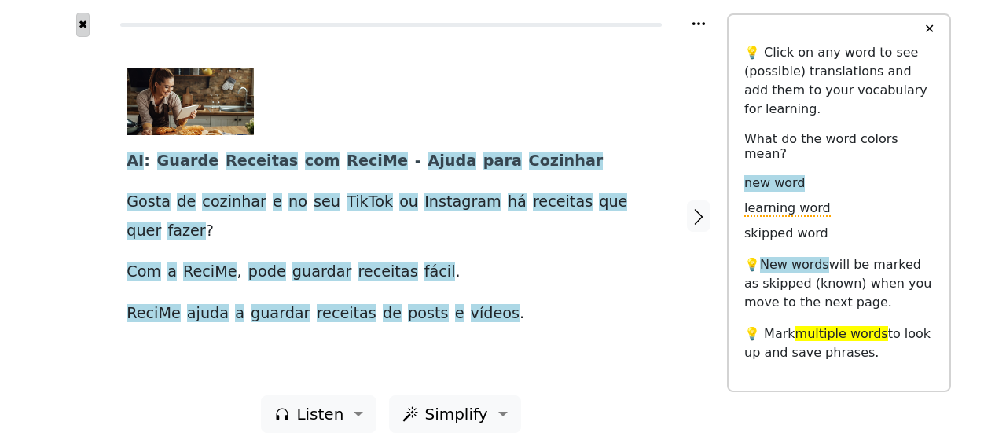 Image resolution: width=1006 pixels, height=433 pixels. I want to click on span: multiple words, so click(842, 333).